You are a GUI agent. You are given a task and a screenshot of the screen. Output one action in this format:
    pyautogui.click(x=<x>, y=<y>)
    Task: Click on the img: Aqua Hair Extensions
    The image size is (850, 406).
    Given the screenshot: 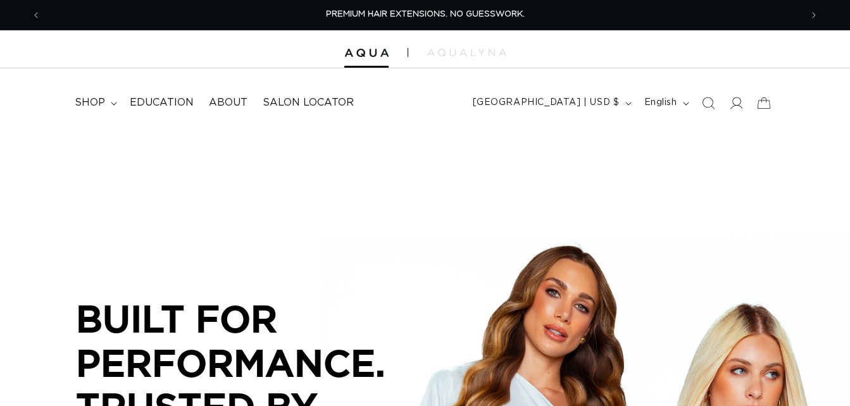 What is the action you would take?
    pyautogui.click(x=367, y=53)
    